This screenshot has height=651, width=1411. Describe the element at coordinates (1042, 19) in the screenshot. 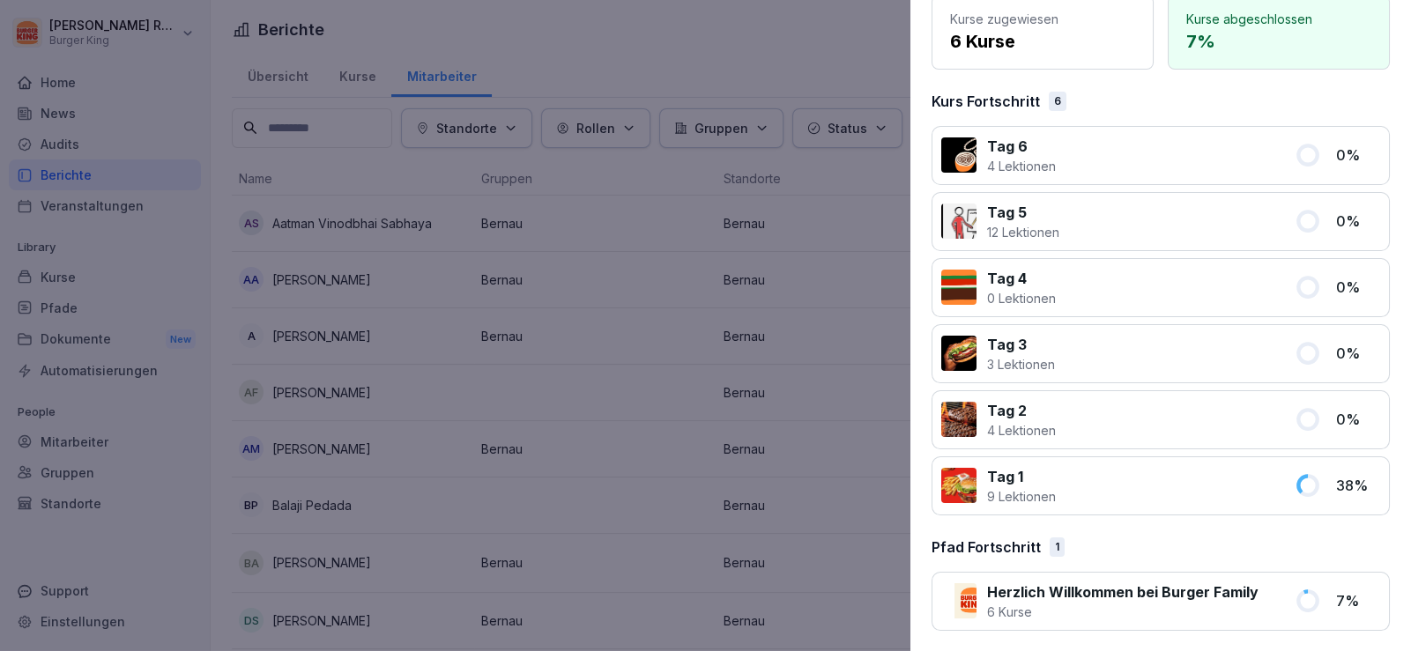

I see `p: Kurse zugewiesen` at that location.